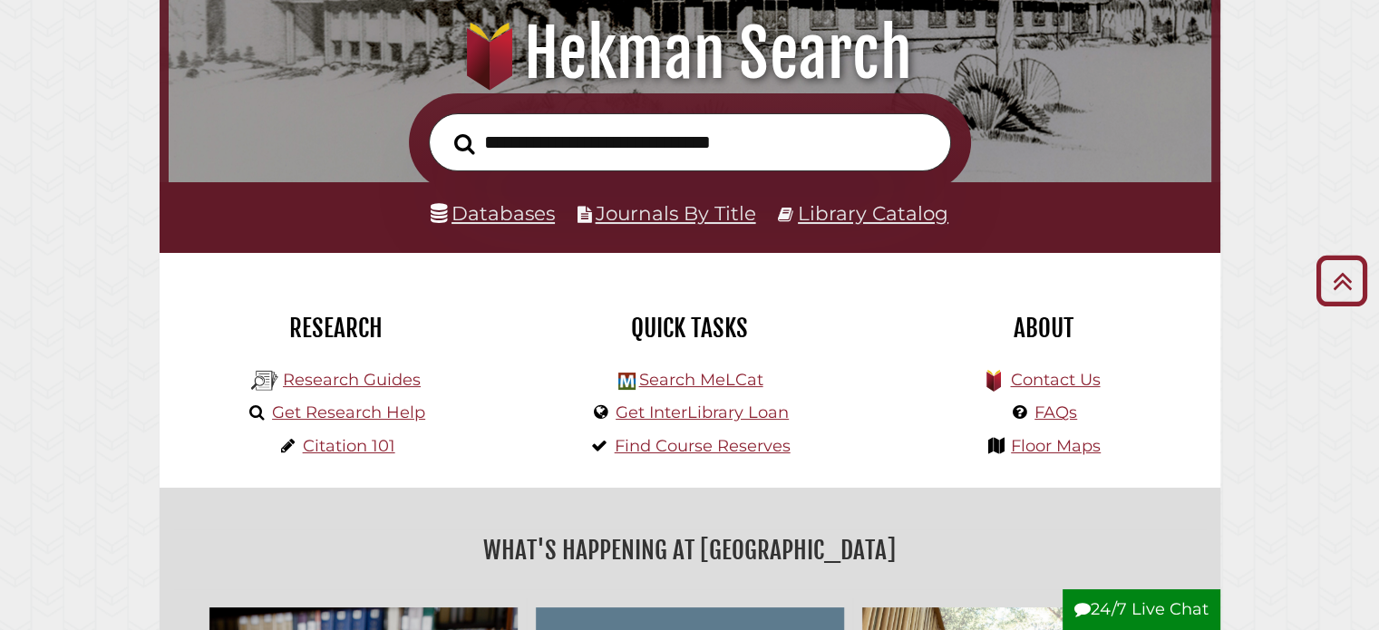 This screenshot has width=1379, height=630. Describe the element at coordinates (349, 446) in the screenshot. I see `a: Citation 101` at that location.